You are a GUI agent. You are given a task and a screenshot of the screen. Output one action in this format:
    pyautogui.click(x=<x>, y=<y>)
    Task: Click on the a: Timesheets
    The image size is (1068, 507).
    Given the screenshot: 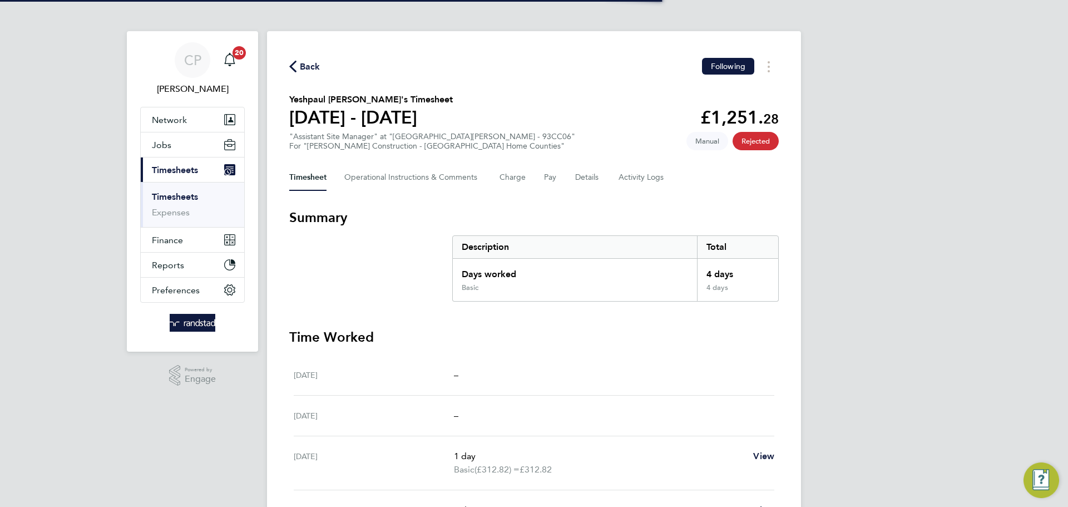 What is the action you would take?
    pyautogui.click(x=175, y=196)
    